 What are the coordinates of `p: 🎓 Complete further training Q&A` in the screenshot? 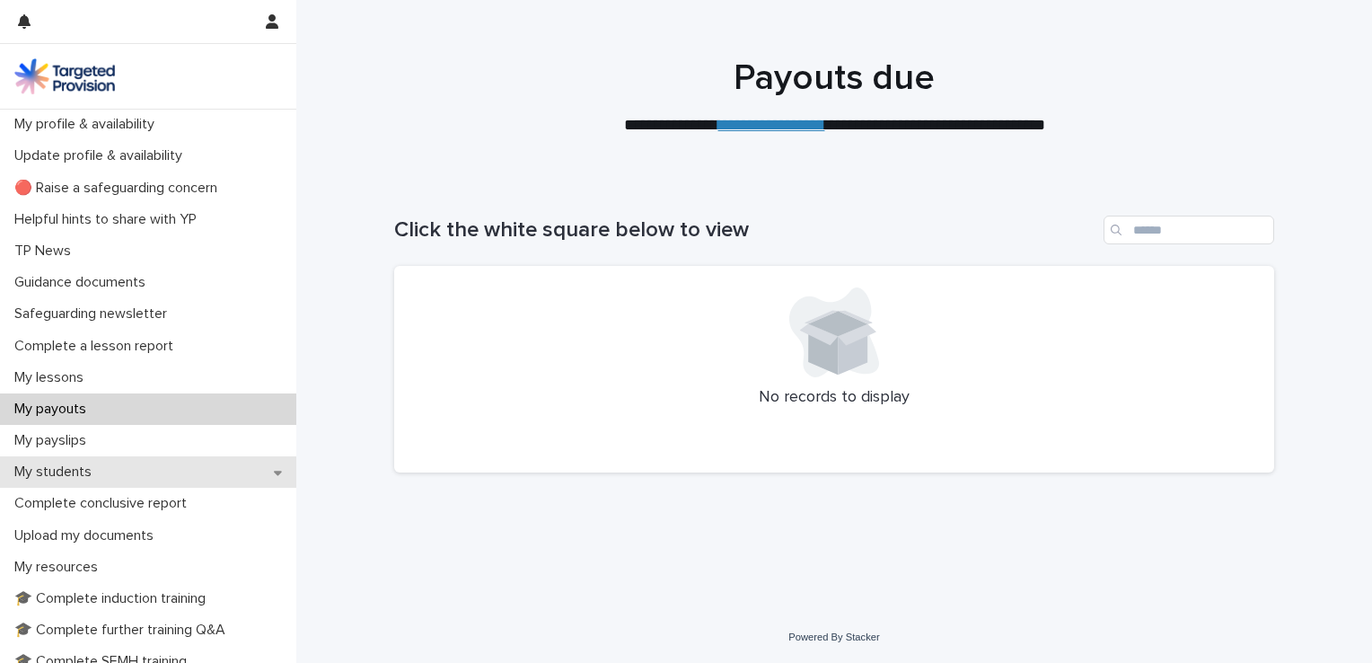 It's located at (123, 630).